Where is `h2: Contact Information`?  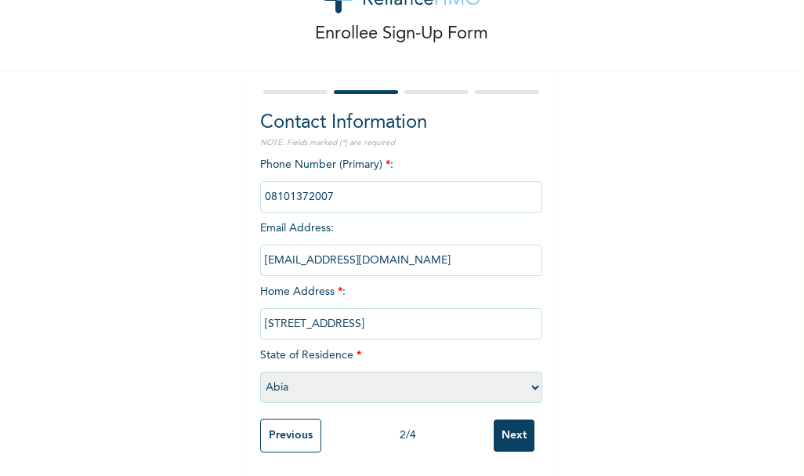 h2: Contact Information is located at coordinates (401, 123).